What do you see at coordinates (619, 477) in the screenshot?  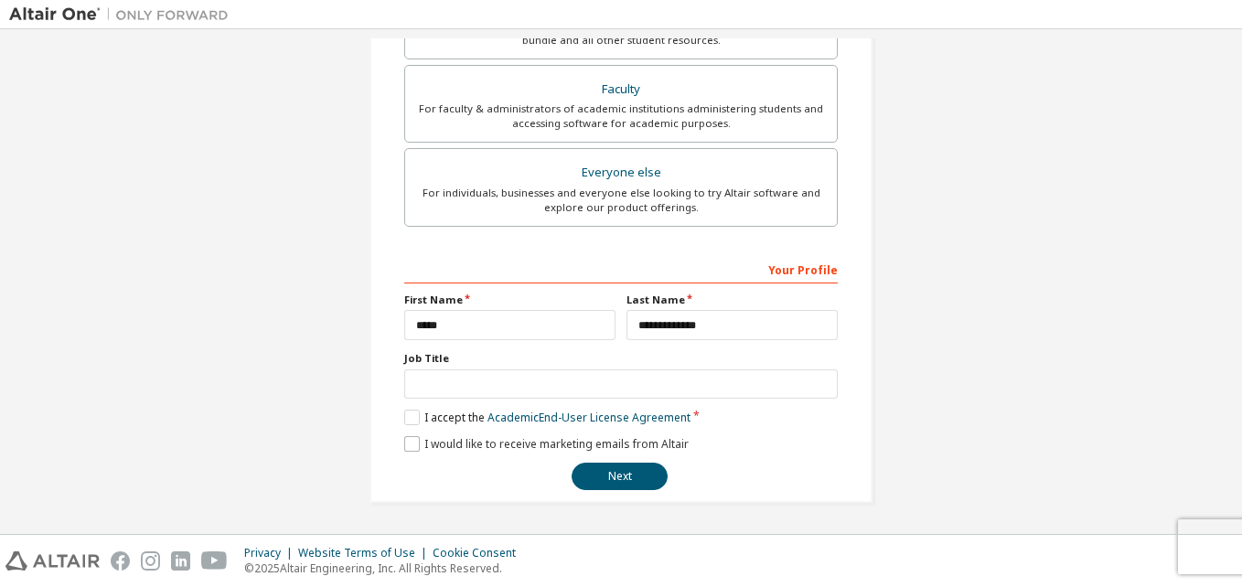 I see `button: Next` at bounding box center [619, 477].